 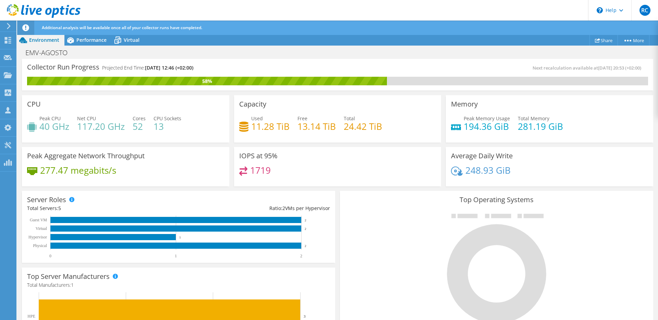 What do you see at coordinates (103, 208) in the screenshot?
I see `div: Total Servers:` at bounding box center [103, 208].